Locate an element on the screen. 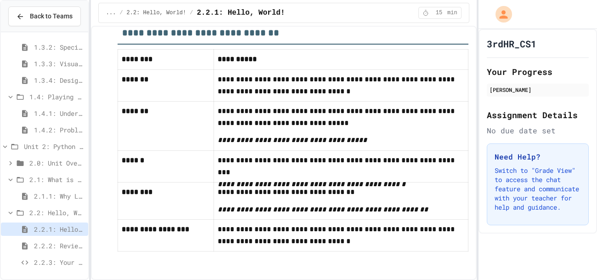  span: 1.4: Playing Games is located at coordinates (57, 96).